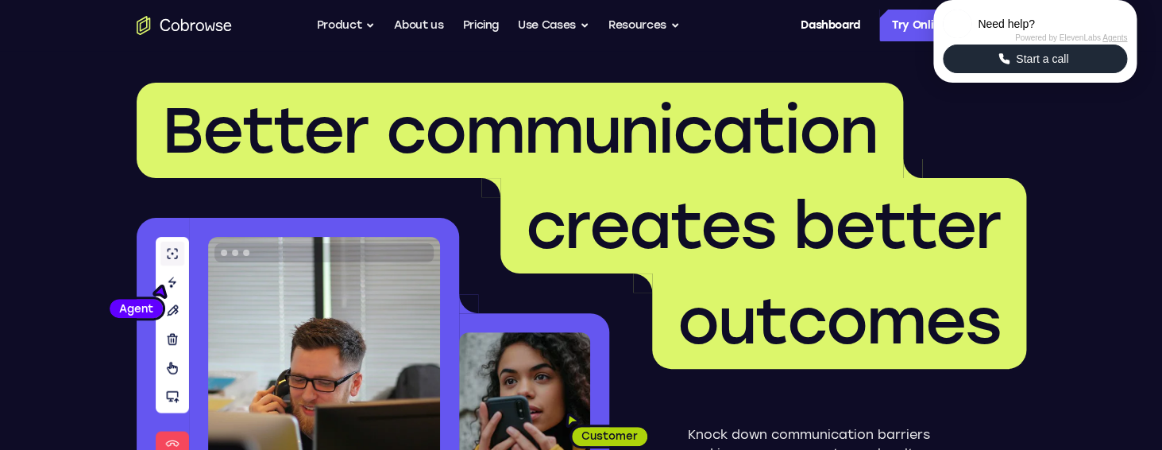  Describe the element at coordinates (554, 25) in the screenshot. I see `button: Use Cases` at that location.